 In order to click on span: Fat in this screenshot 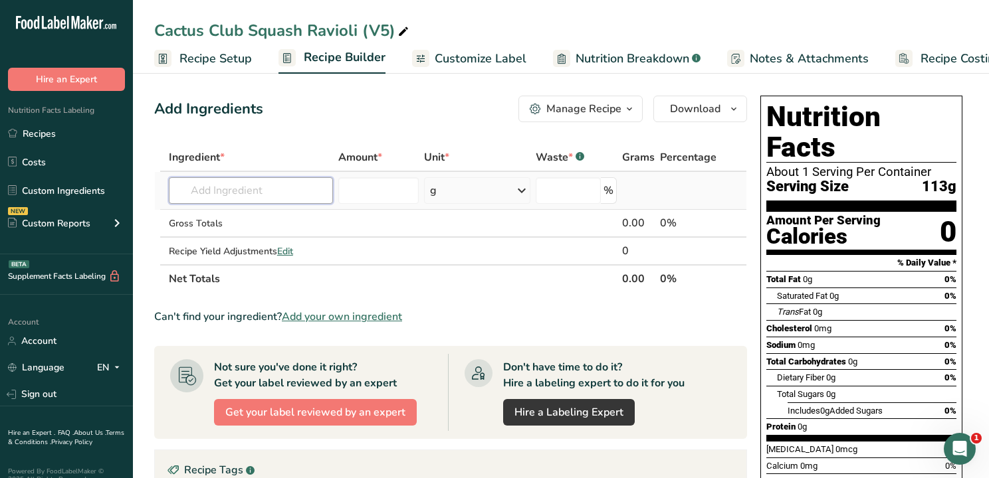, I will do `click(793, 312)`.